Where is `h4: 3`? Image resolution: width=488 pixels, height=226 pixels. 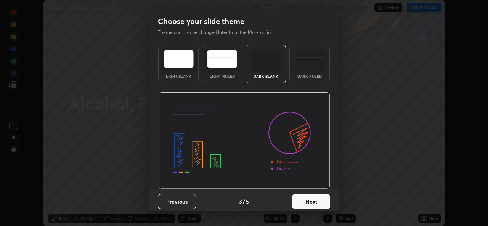
h4: 3 is located at coordinates (240, 201).